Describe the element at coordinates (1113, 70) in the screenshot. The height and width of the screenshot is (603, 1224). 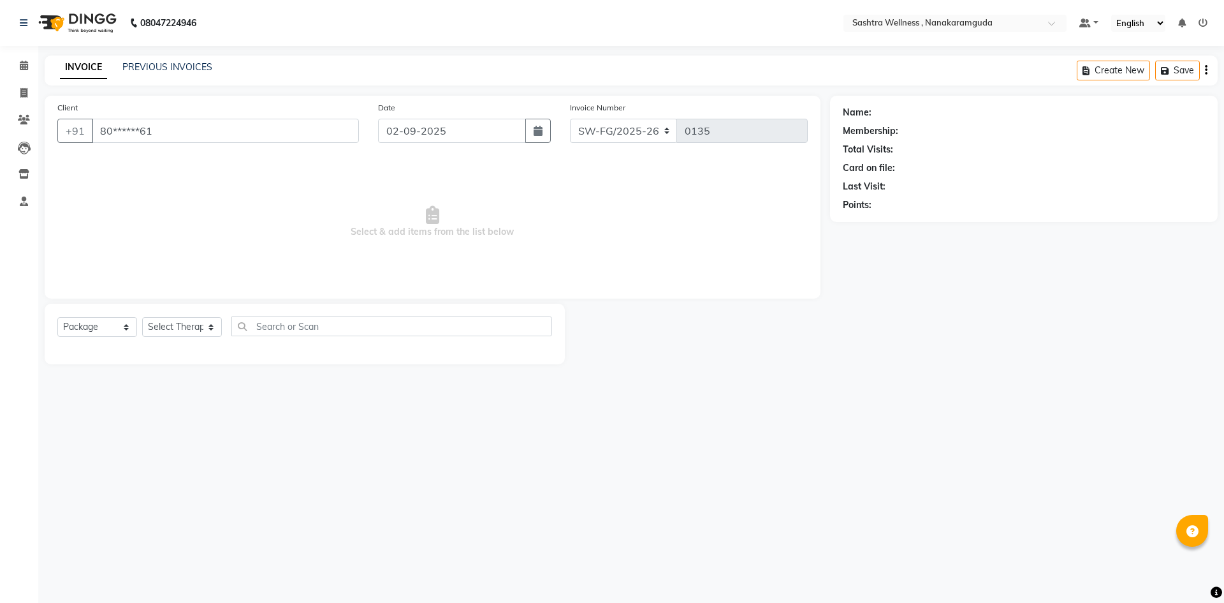
I see `button: Create New` at that location.